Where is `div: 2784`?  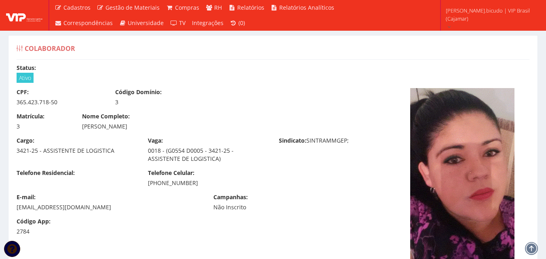
div: 2784 is located at coordinates (43, 232).